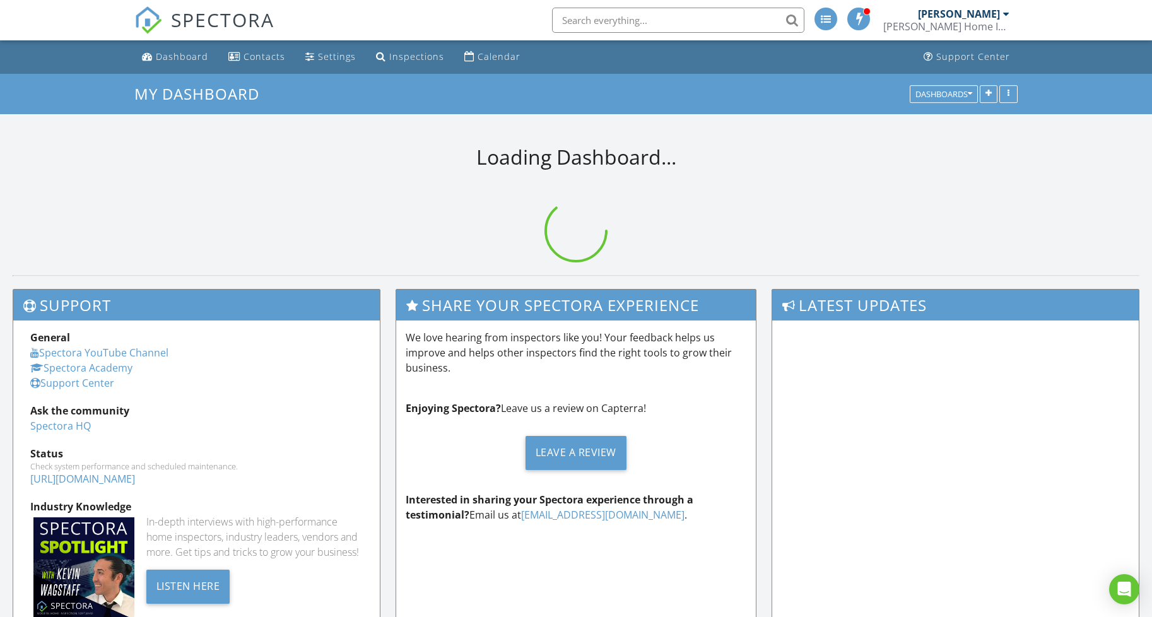 Image resolution: width=1152 pixels, height=617 pixels. What do you see at coordinates (175, 57) in the screenshot?
I see `a: Dashboard` at bounding box center [175, 57].